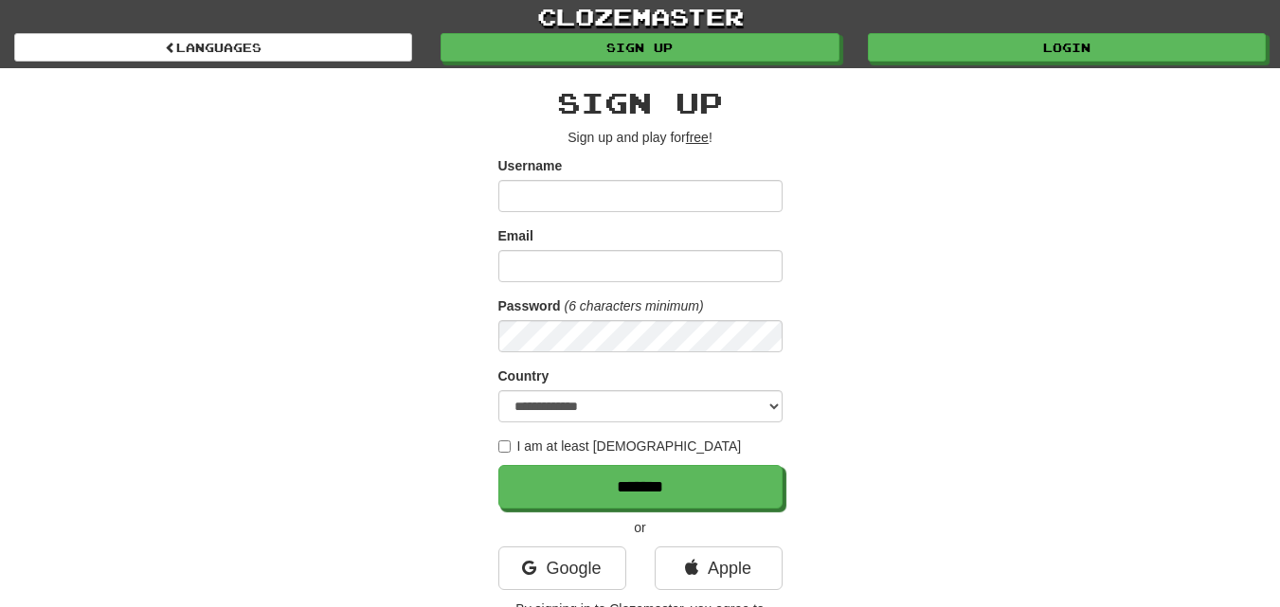 The image size is (1280, 607). I want to click on label: Country, so click(524, 376).